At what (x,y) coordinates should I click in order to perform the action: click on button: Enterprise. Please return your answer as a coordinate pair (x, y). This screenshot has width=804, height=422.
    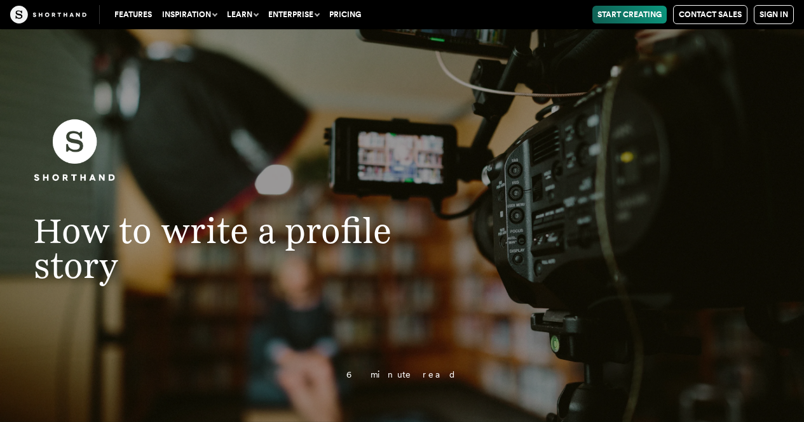
    Looking at the image, I should click on (293, 15).